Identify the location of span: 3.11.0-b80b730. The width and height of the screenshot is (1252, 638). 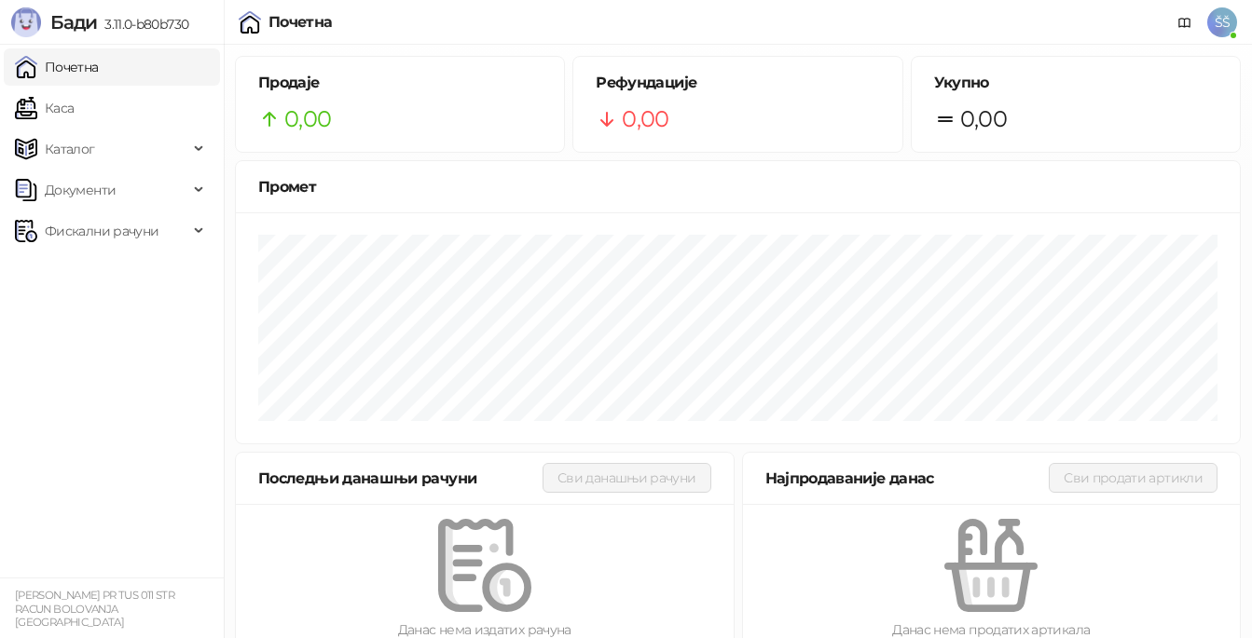
(143, 24).